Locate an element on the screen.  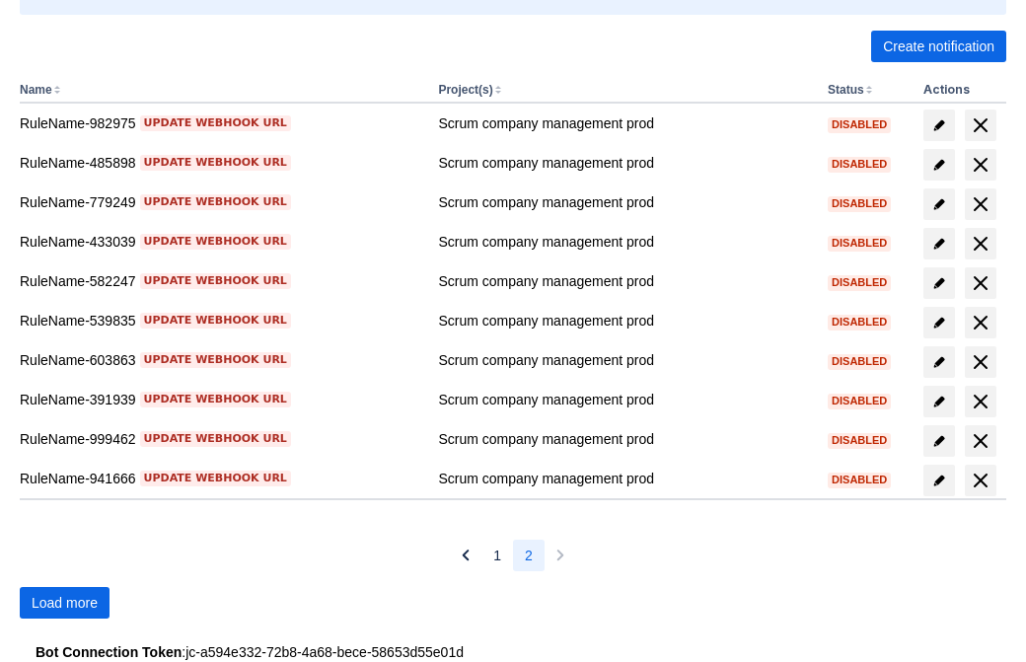
span: Create notification is located at coordinates (938, 46).